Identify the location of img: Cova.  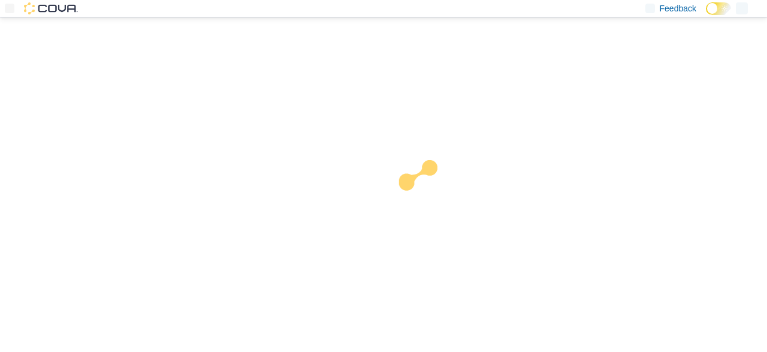
(51, 8).